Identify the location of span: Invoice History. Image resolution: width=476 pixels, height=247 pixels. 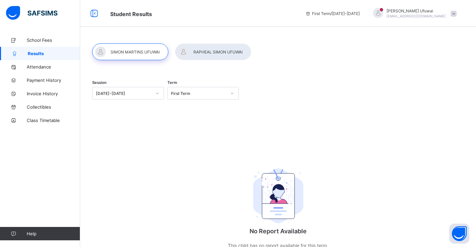
(53, 93).